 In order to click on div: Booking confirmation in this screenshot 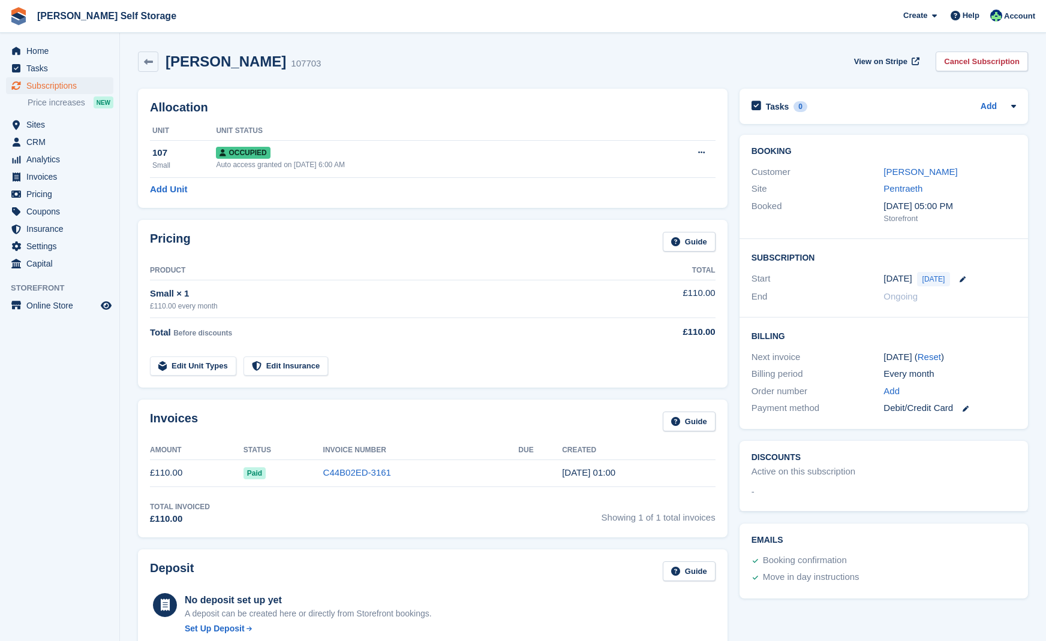, I will do `click(805, 561)`.